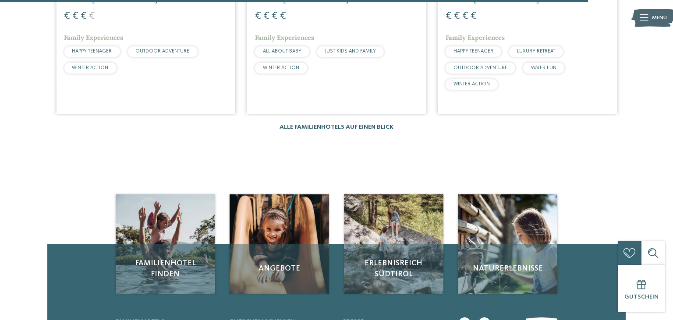 The image size is (673, 320). I want to click on span: Gutschein, so click(641, 297).